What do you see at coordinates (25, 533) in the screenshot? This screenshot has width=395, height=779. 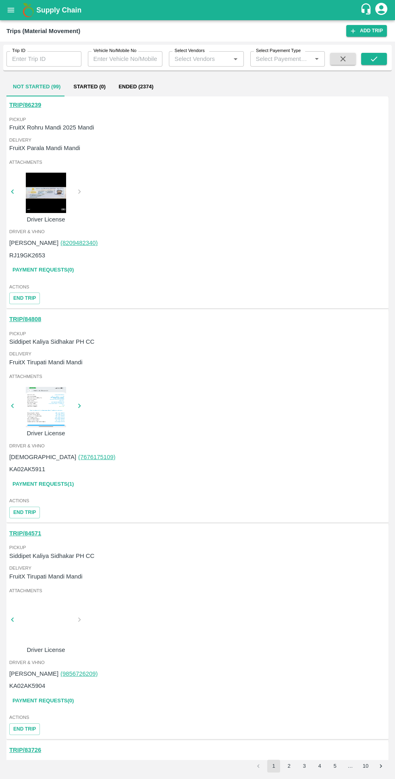 I see `a: TRIP/84571` at bounding box center [25, 533].